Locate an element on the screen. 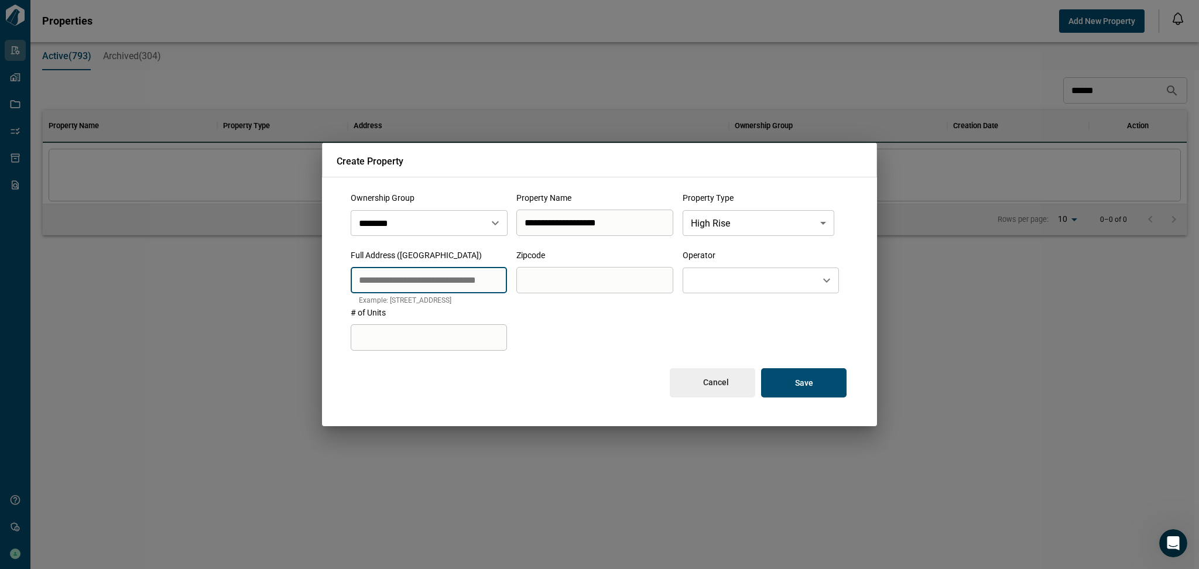 The width and height of the screenshot is (1199, 569). button: Save is located at coordinates (804, 383).